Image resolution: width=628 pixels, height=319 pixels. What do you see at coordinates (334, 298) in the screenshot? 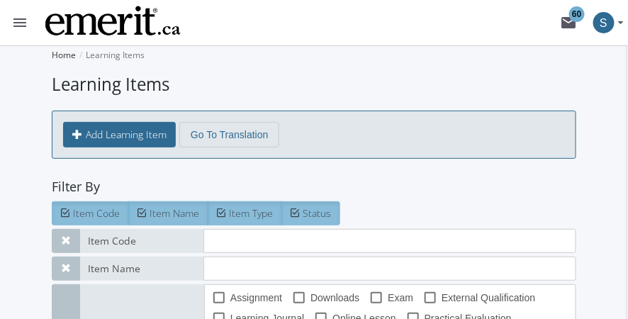
I see `span: Downloads` at bounding box center [334, 298].